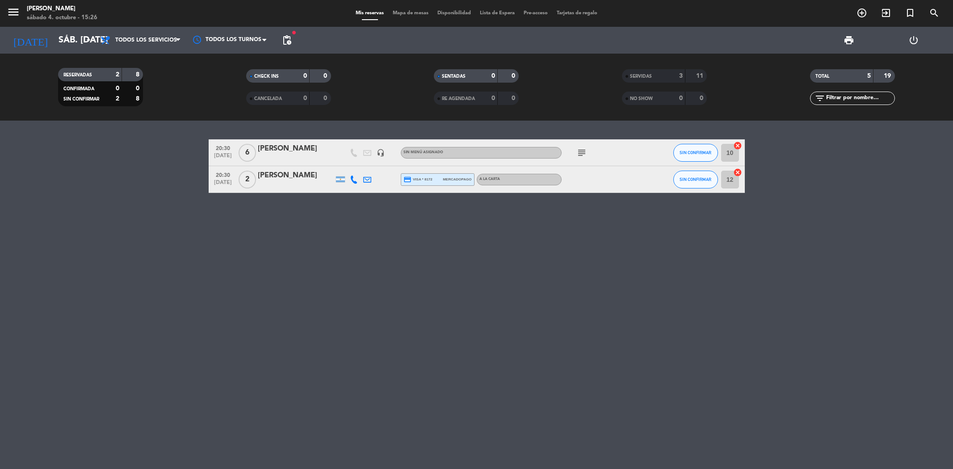 The height and width of the screenshot is (469, 953). I want to click on i: filter_list, so click(820, 98).